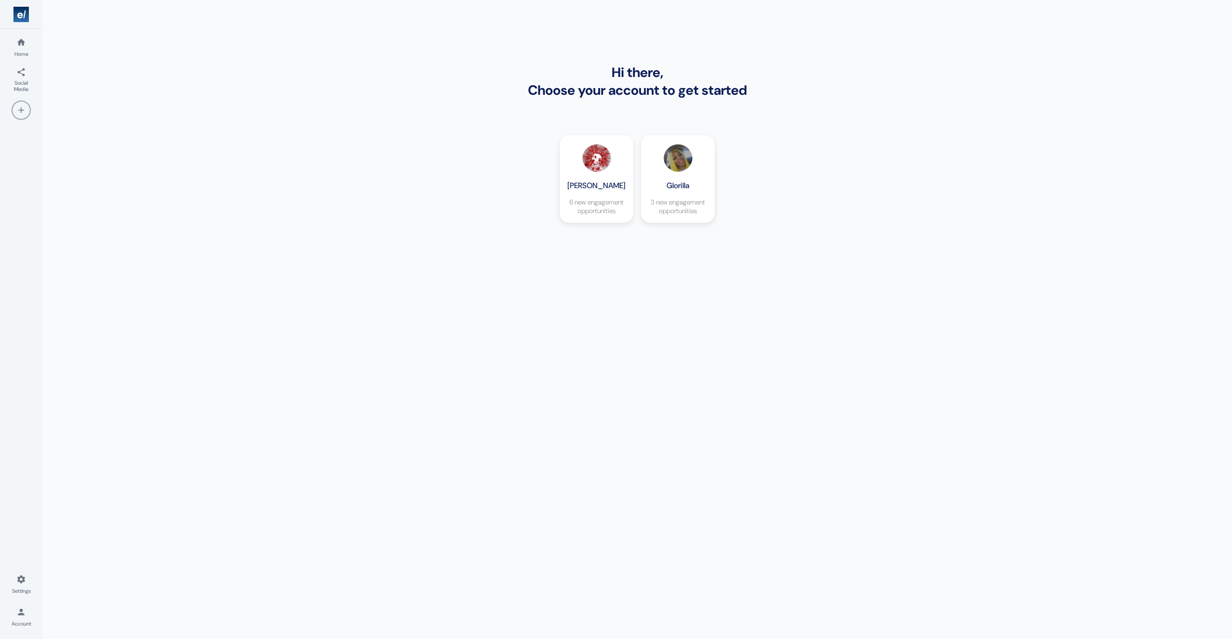 This screenshot has width=1232, height=639. What do you see at coordinates (678, 206) in the screenshot?
I see `p: 3 new engagement opportunities` at bounding box center [678, 206].